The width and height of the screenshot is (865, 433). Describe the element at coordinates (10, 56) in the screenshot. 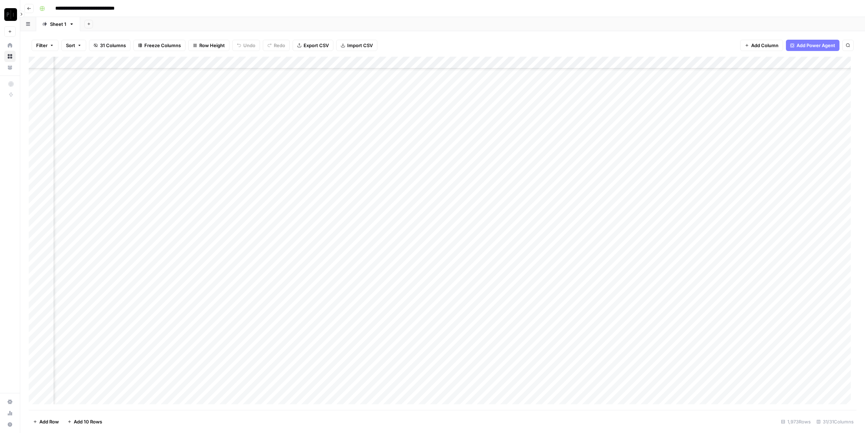

I see `a: Browse` at that location.